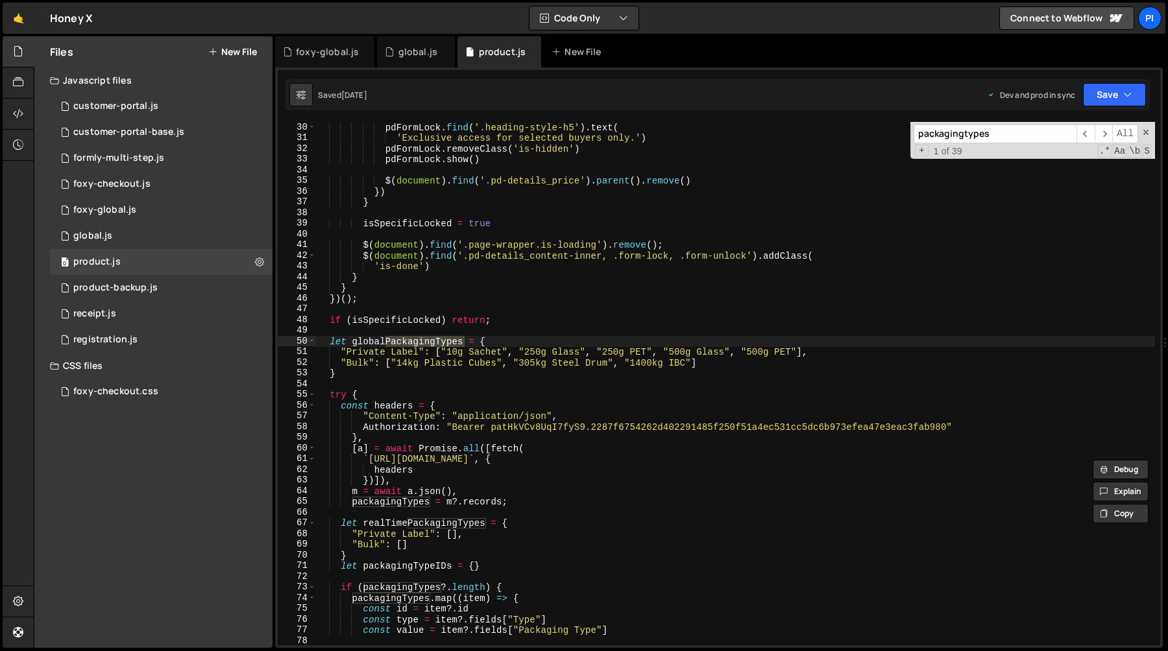 The height and width of the screenshot is (651, 1168). I want to click on span: 0, so click(65, 263).